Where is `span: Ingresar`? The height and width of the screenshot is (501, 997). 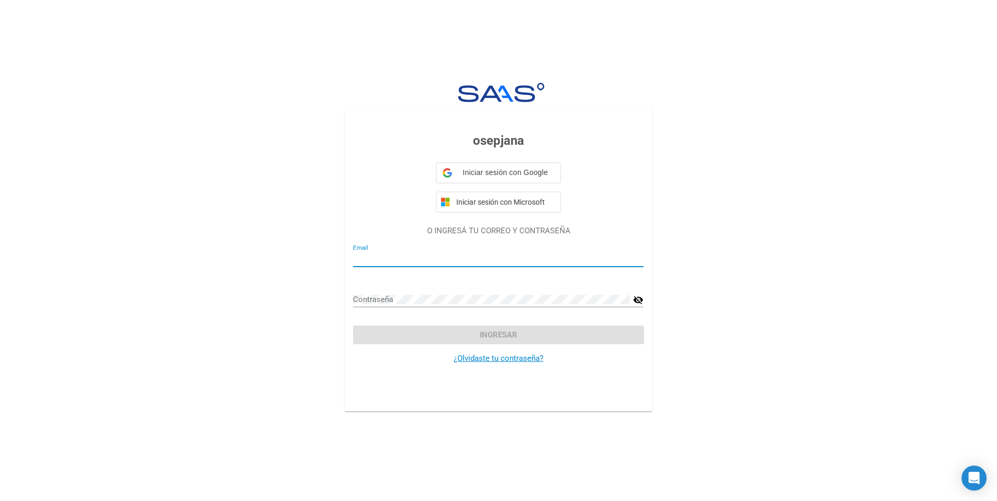 span: Ingresar is located at coordinates (498, 335).